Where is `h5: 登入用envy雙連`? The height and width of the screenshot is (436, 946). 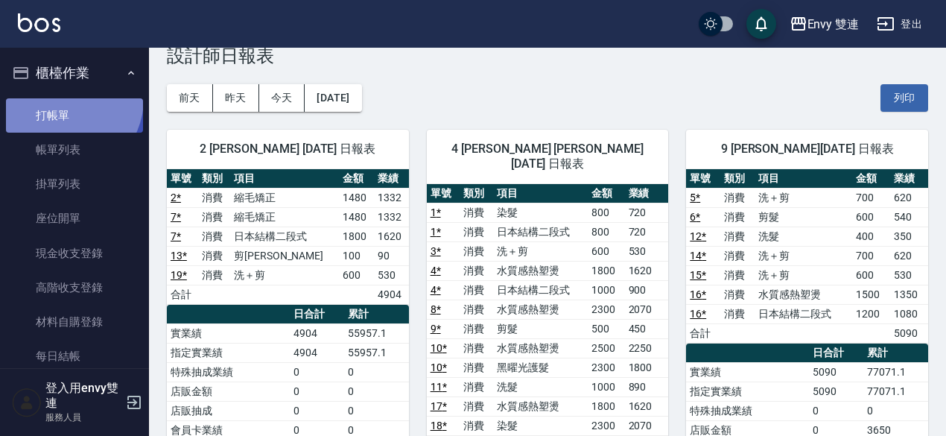
h5: 登入用envy雙連 is located at coordinates (83, 396).